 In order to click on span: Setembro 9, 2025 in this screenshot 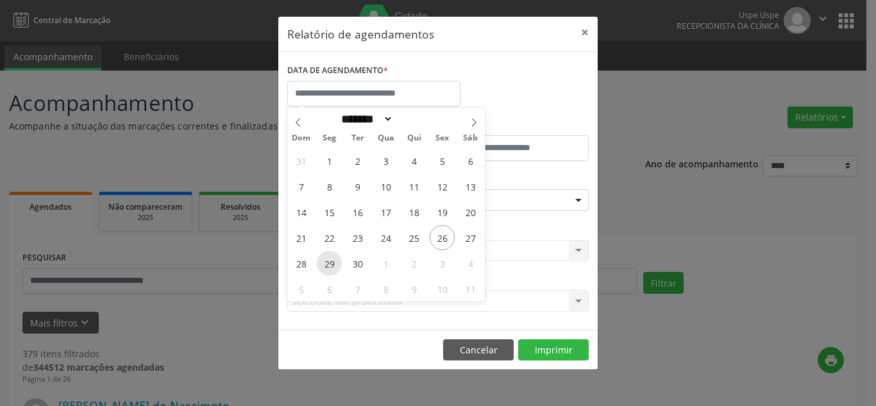, I will do `click(357, 186)`.